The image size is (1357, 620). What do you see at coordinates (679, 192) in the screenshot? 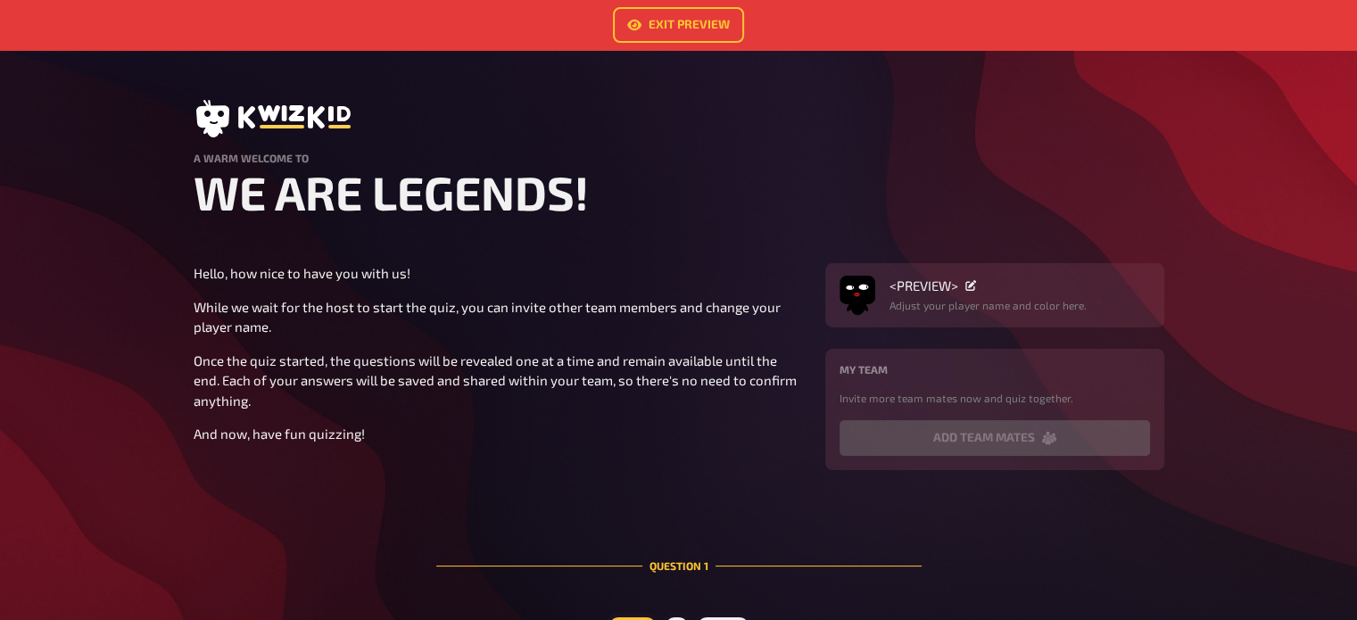
I see `h1: WE ARE LEGENDS!` at bounding box center [679, 192].